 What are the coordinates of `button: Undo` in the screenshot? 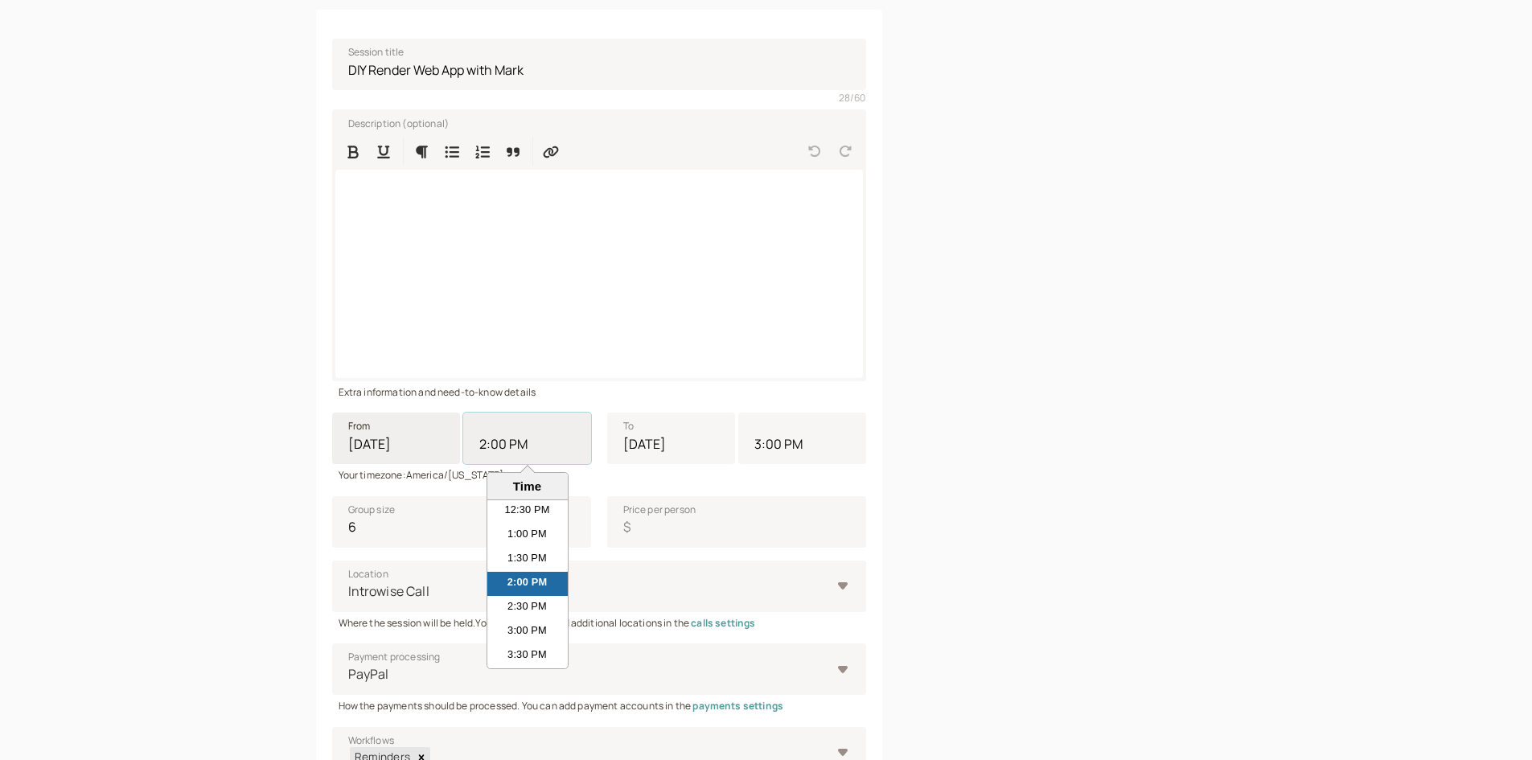 It's located at (815, 151).